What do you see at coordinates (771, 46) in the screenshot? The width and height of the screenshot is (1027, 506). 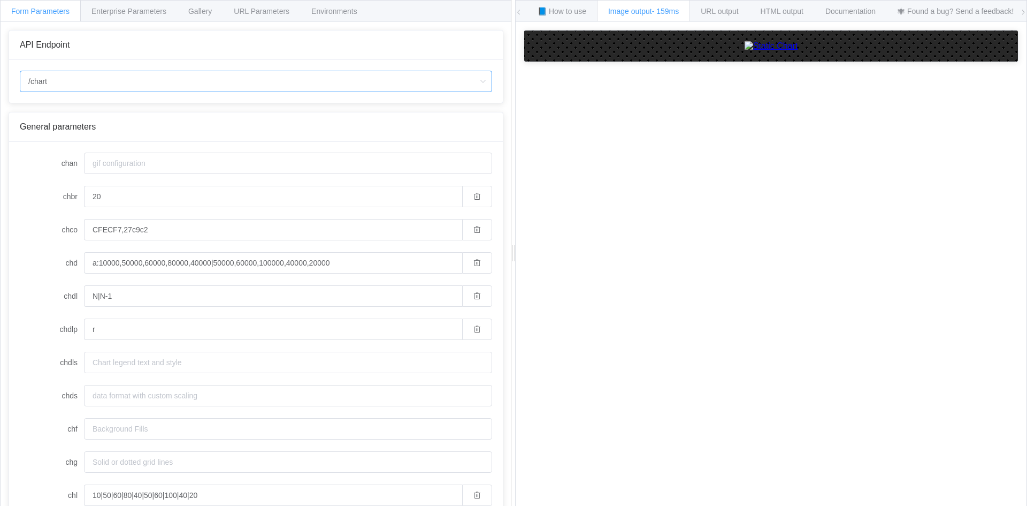 I see `a: Static Chart` at bounding box center [771, 46].